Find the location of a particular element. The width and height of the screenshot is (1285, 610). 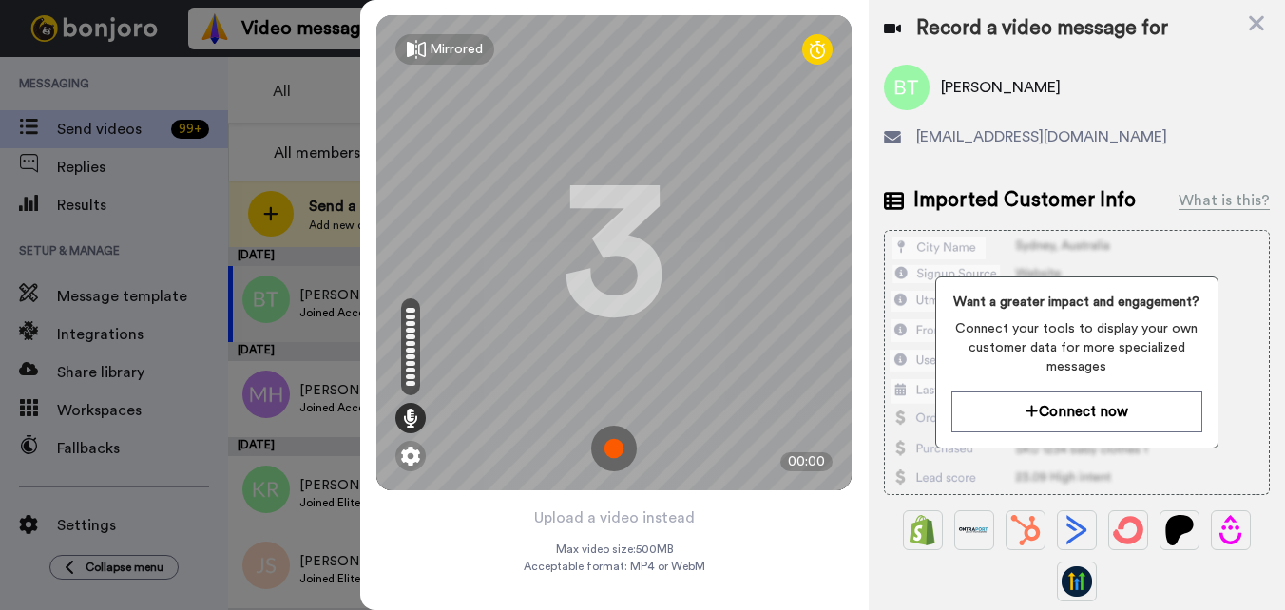

img: GoHighLevel is located at coordinates (1077, 582).